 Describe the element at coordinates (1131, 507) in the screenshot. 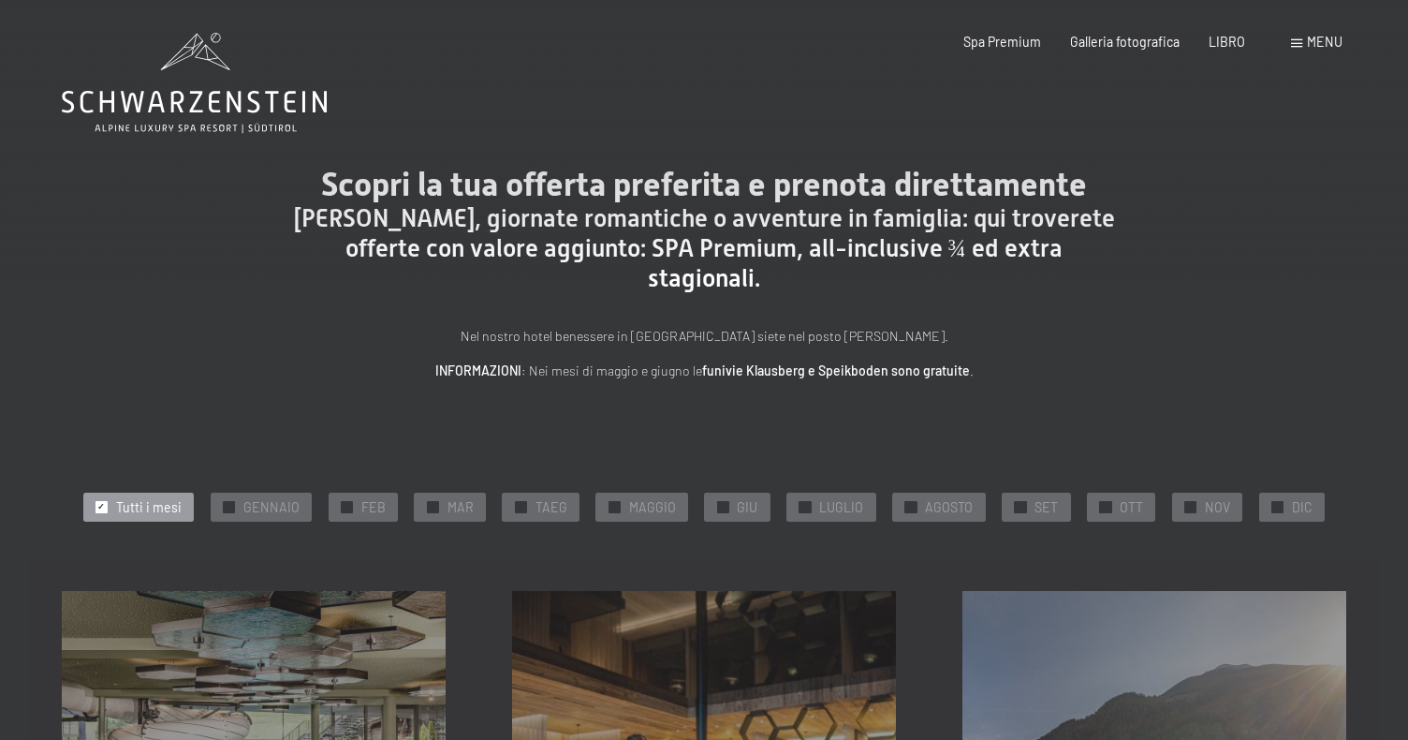

I see `font: OTT` at that location.